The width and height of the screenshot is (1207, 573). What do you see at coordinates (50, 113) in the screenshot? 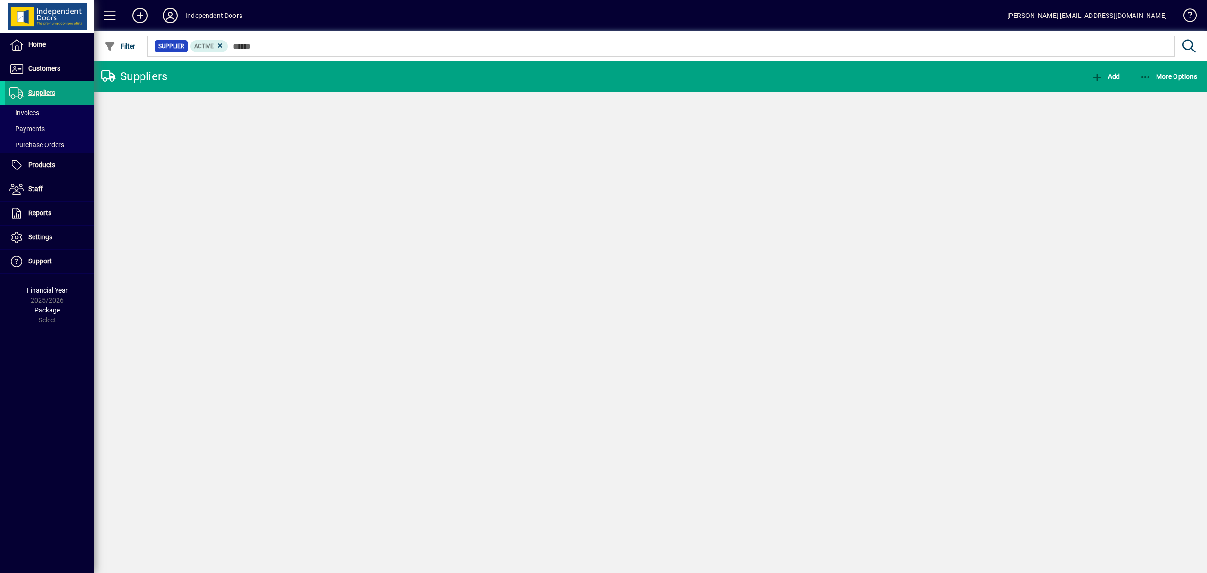
I see `a: Invoices` at bounding box center [50, 113].